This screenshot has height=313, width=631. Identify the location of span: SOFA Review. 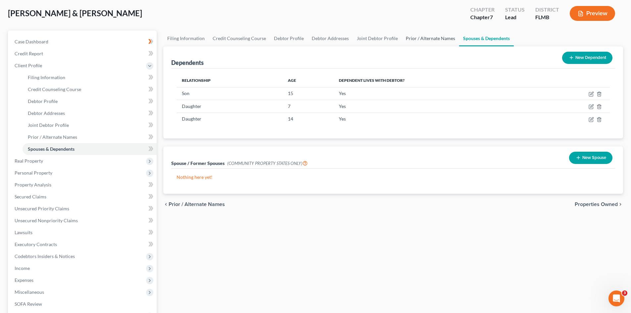
(28, 304).